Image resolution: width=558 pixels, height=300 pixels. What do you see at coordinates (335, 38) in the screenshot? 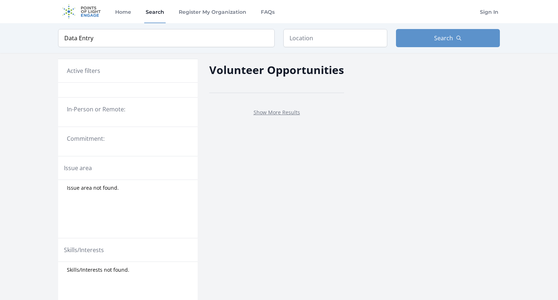
I see `input: Location` at bounding box center [335, 38].